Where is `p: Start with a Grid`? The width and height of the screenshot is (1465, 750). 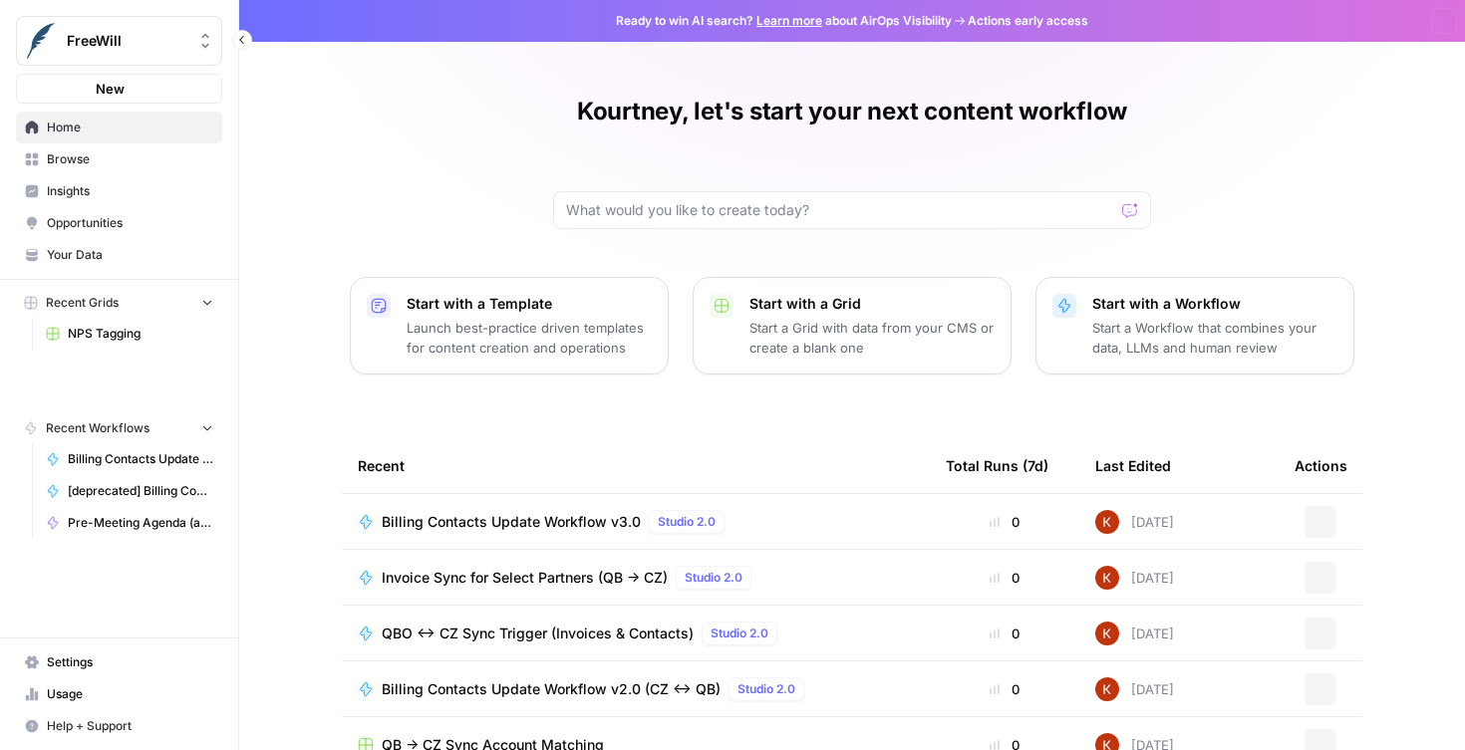 p: Start with a Grid is located at coordinates (872, 304).